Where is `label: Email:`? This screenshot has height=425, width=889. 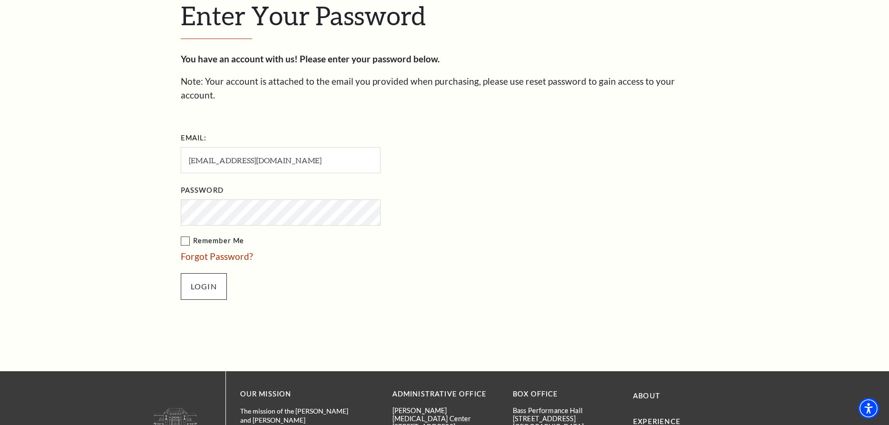
label: Email: is located at coordinates (194, 138).